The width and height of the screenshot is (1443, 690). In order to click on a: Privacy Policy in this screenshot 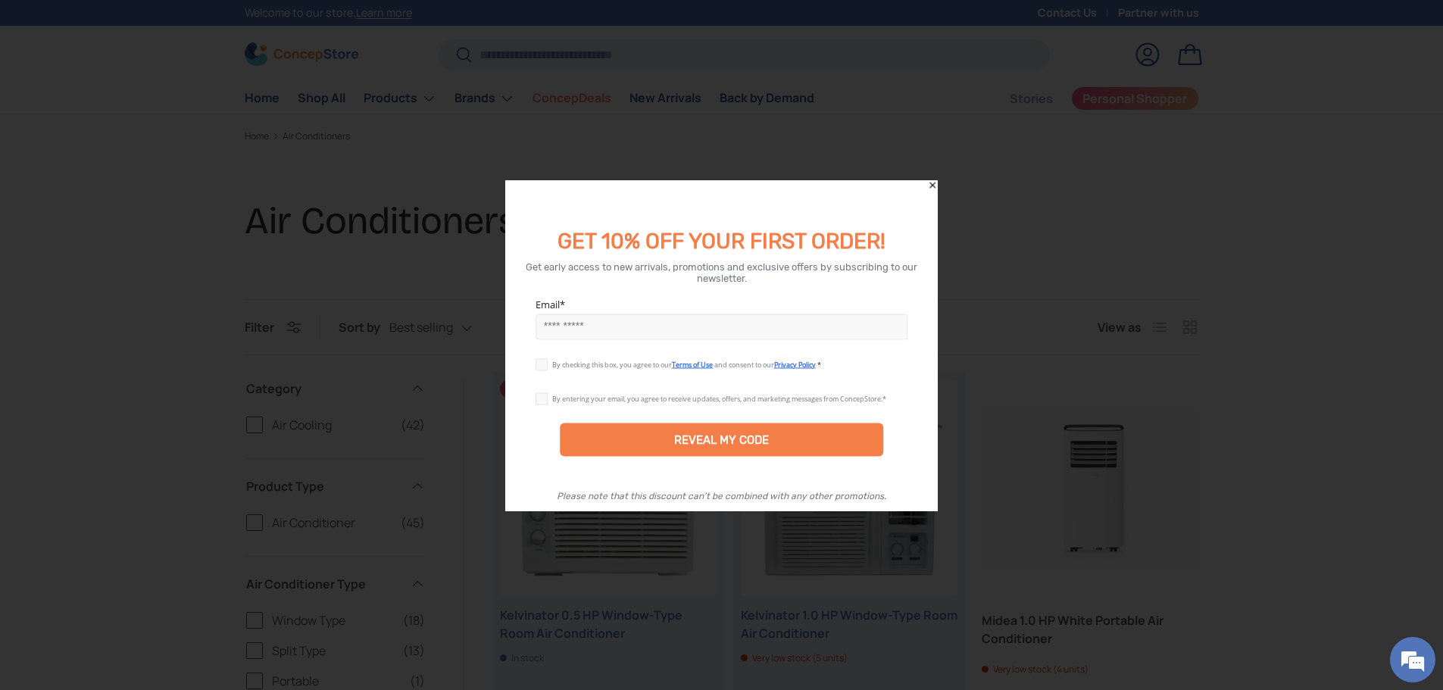, I will do `click(795, 364)`.